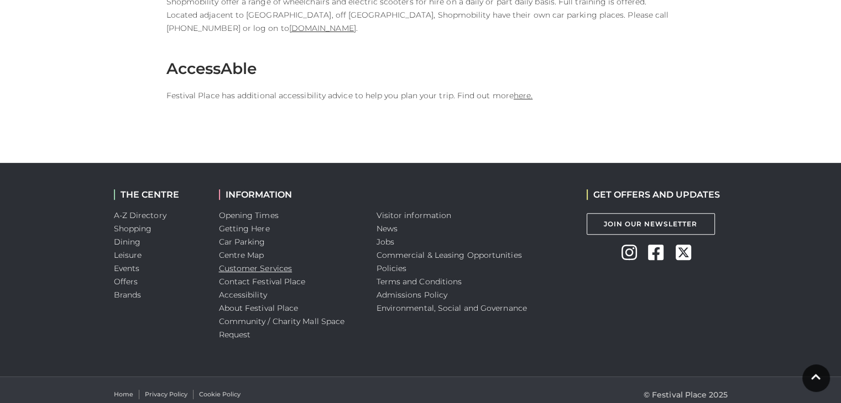 This screenshot has height=403, width=841. Describe the element at coordinates (523, 96) in the screenshot. I see `a: here.` at that location.